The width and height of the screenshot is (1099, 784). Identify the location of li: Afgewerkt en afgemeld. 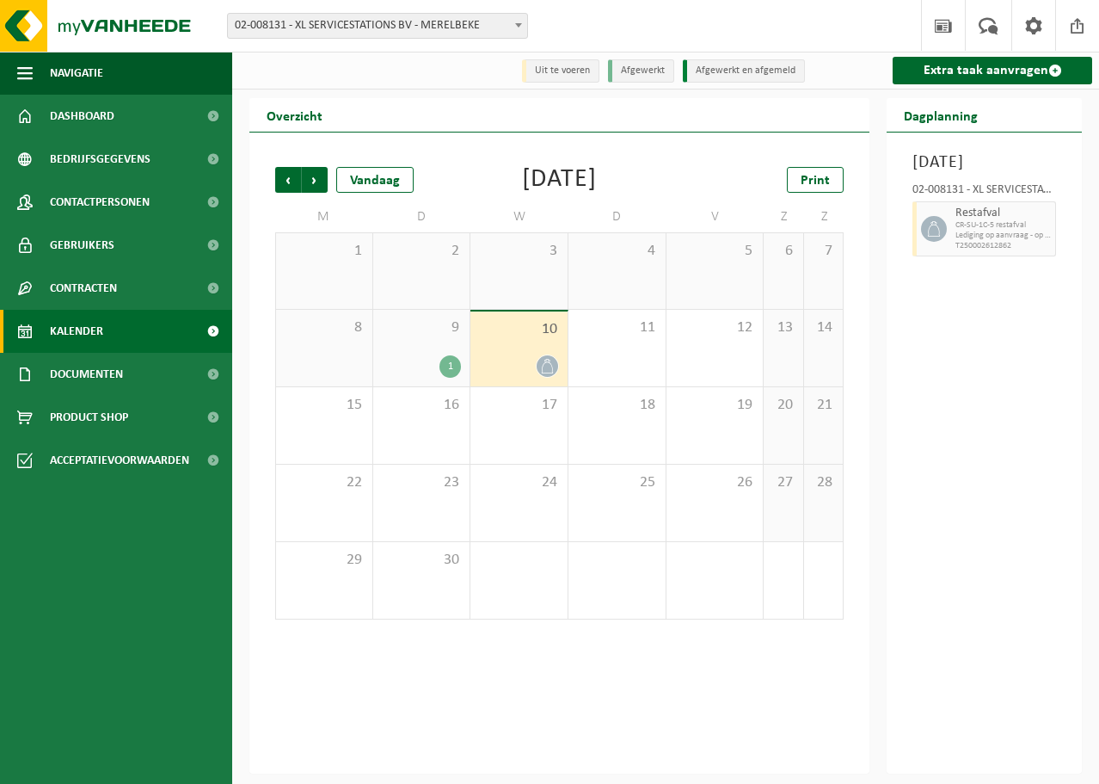
(744, 71).